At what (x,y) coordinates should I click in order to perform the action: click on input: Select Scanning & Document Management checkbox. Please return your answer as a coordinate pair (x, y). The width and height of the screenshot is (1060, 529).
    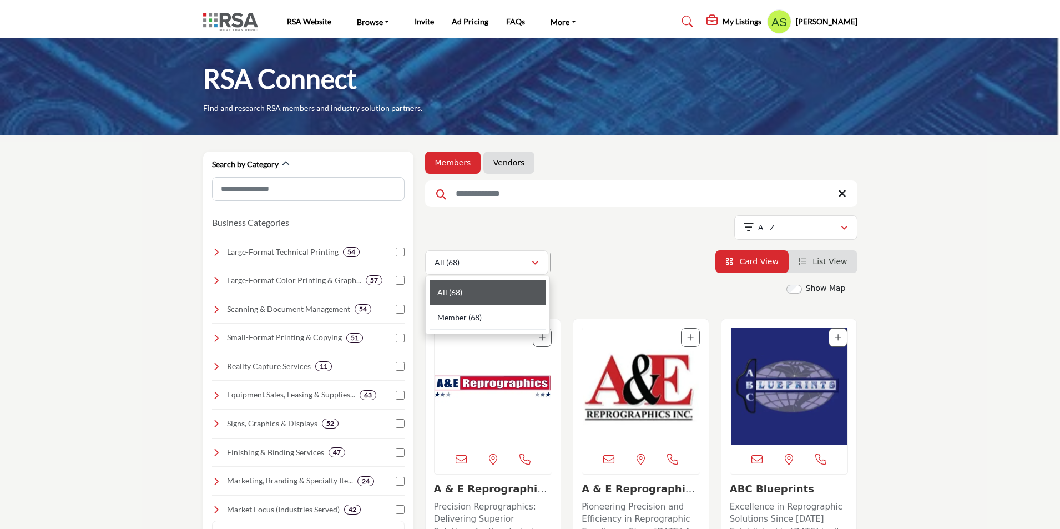
    Looking at the image, I should click on (400, 309).